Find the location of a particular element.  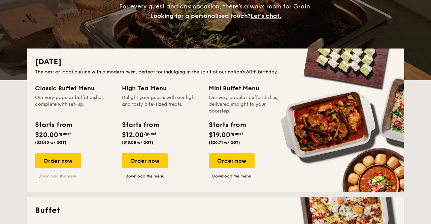

span: Let's chat. is located at coordinates (266, 16).